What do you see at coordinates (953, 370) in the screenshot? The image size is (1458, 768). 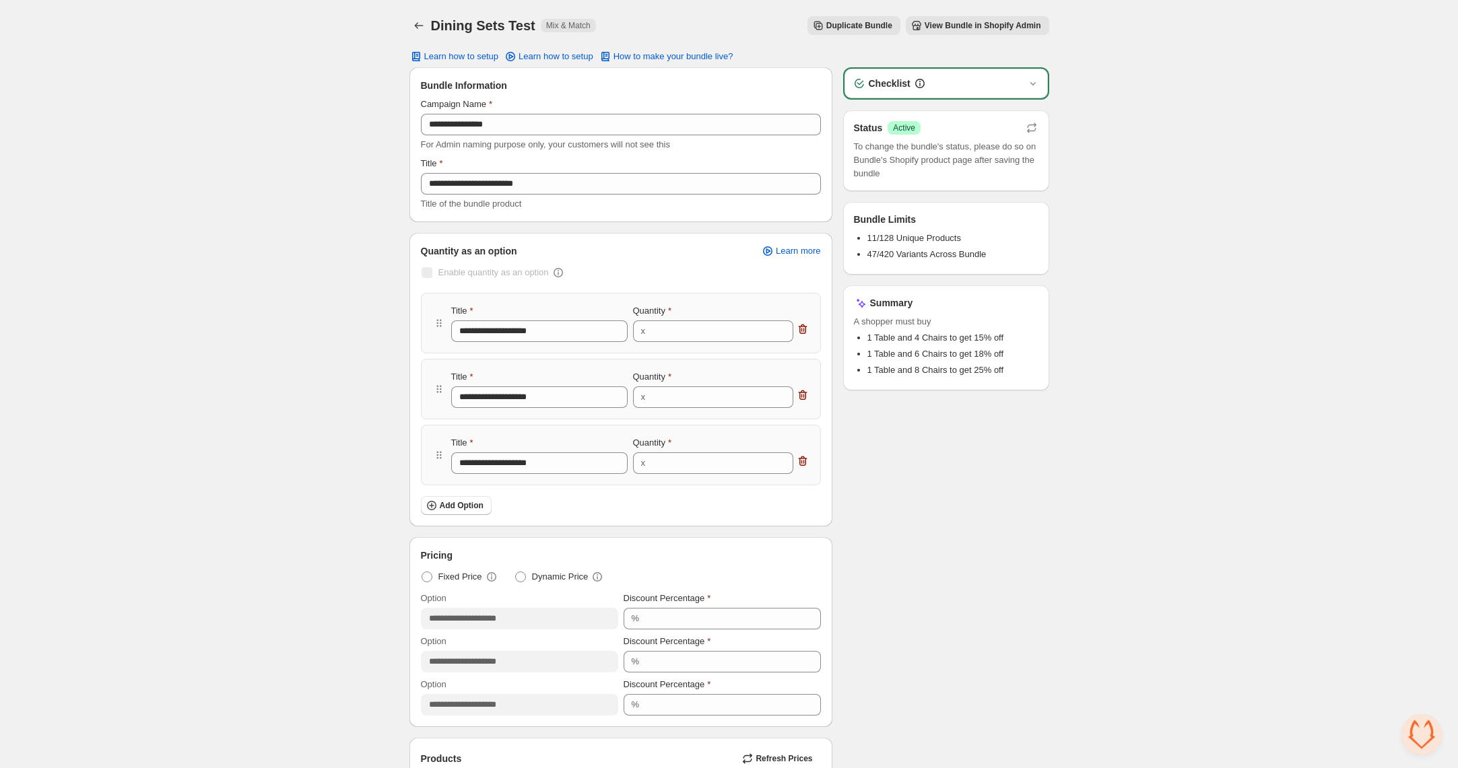 I see `li: 1 Table and 8 Chairs to get 25% off` at bounding box center [953, 370].